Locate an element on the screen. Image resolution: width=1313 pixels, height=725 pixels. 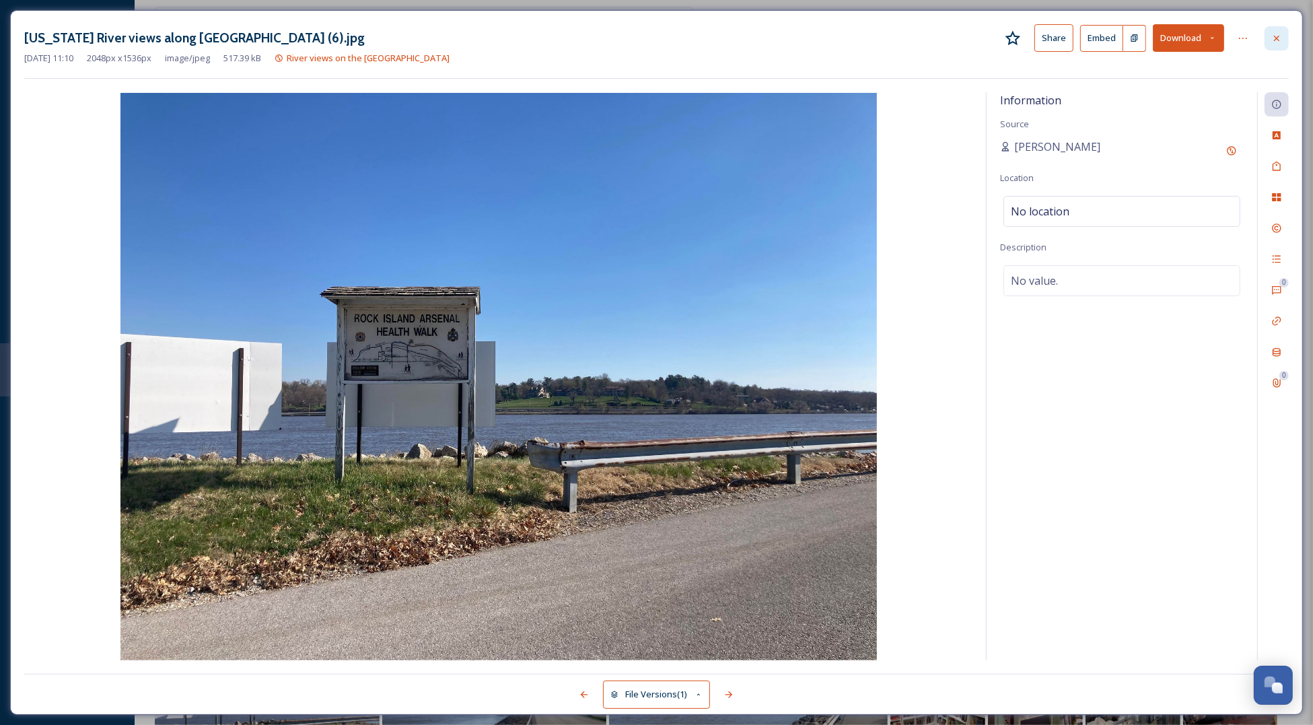
button: Download is located at coordinates (1189, 38).